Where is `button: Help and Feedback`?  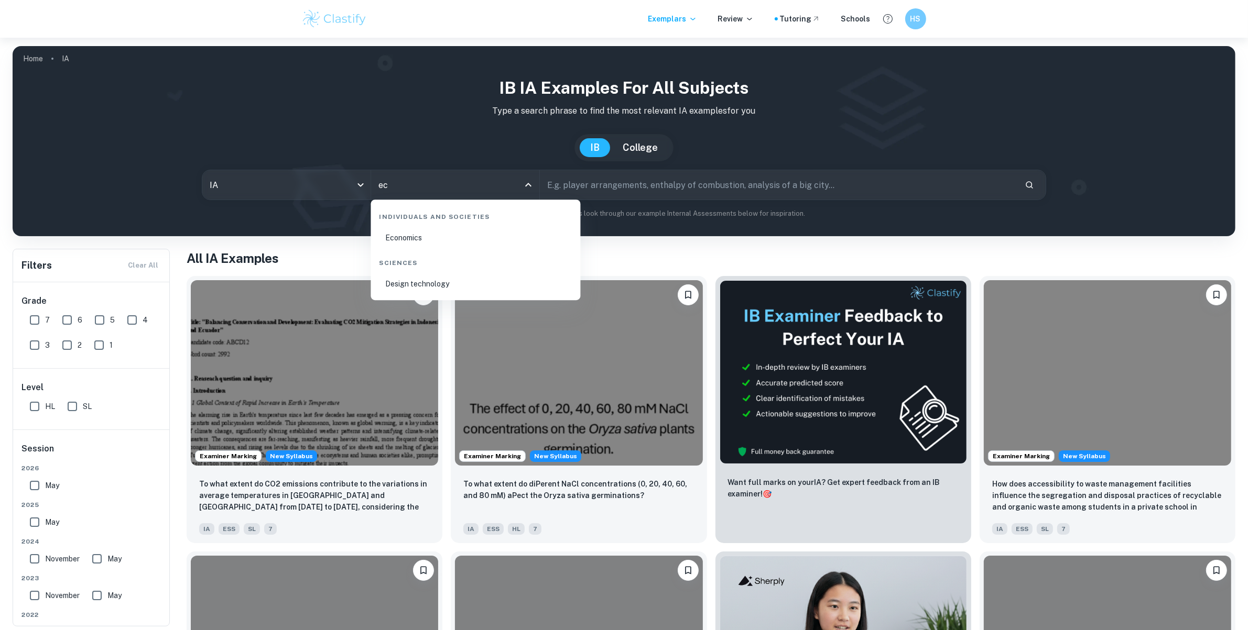 button: Help and Feedback is located at coordinates (888, 19).